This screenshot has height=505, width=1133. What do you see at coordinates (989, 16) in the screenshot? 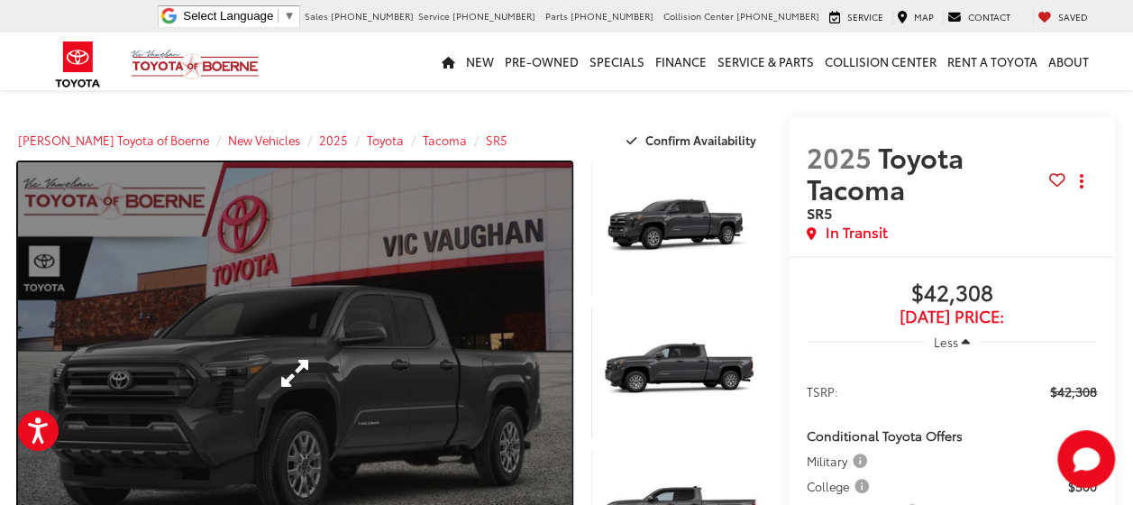
I see `span: Contact` at bounding box center [989, 16].